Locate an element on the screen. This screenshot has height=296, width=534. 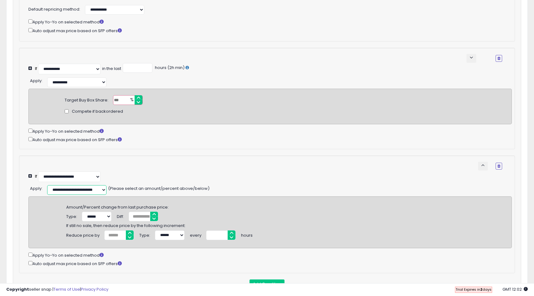
span: Trial Expires in days is located at coordinates (473, 289).